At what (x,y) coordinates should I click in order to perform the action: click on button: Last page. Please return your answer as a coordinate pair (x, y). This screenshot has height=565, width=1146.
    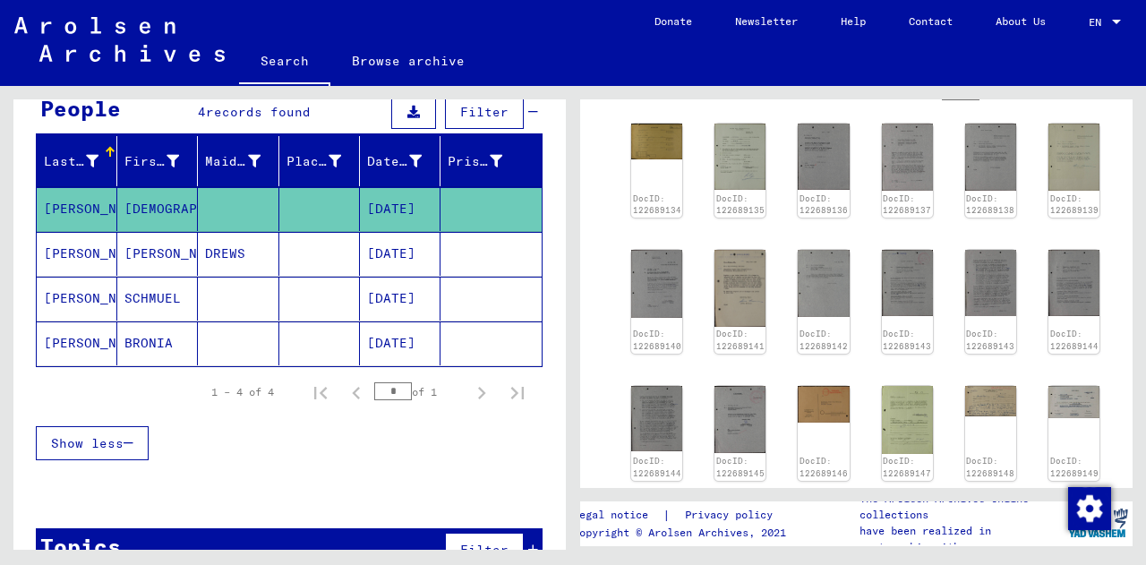
    Looking at the image, I should click on (517, 392).